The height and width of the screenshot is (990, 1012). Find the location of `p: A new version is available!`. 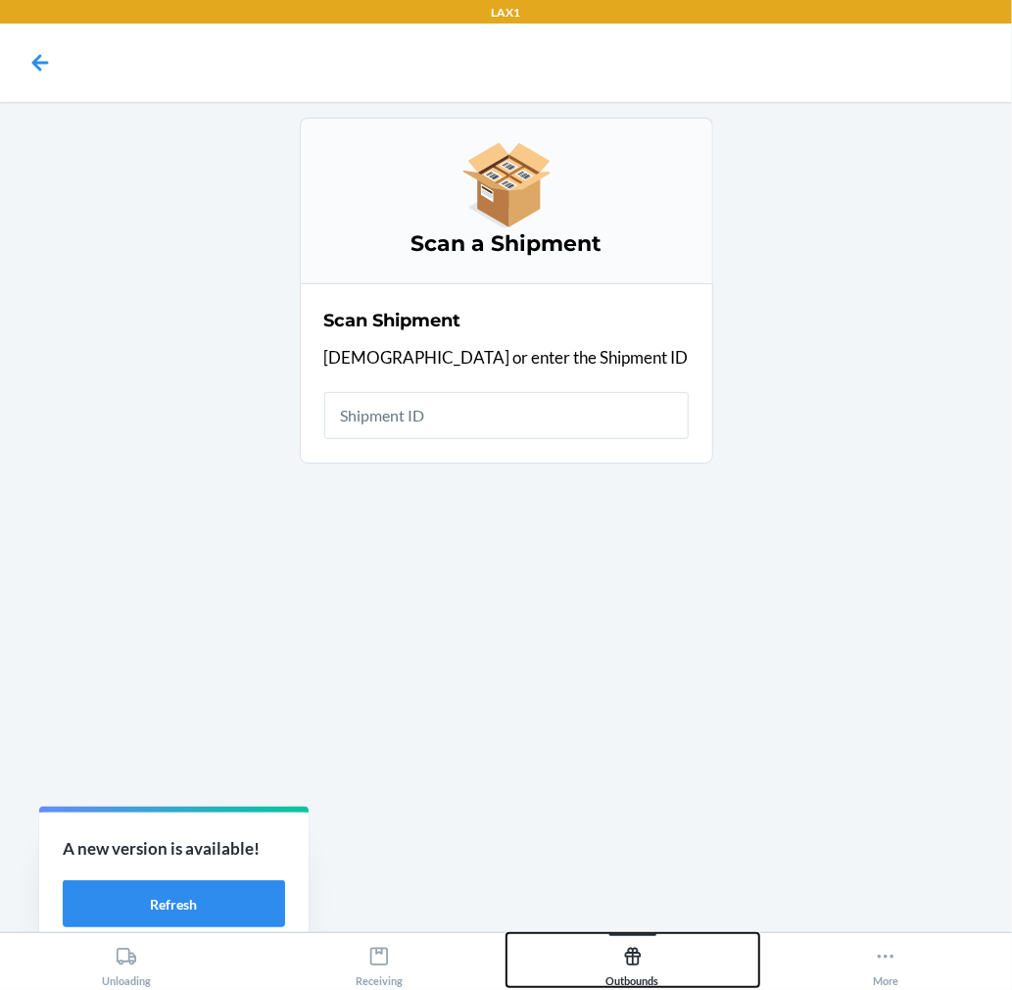

p: A new version is available! is located at coordinates (173, 849).